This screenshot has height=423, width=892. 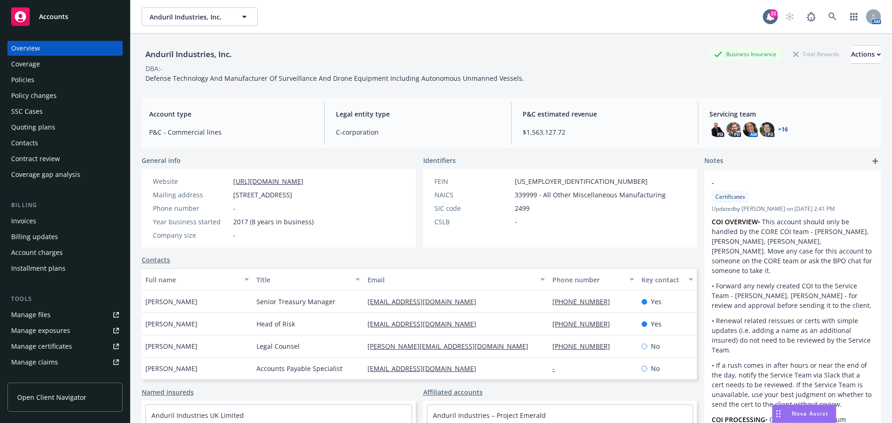 I want to click on span: Senior Treasury Manager, so click(x=296, y=301).